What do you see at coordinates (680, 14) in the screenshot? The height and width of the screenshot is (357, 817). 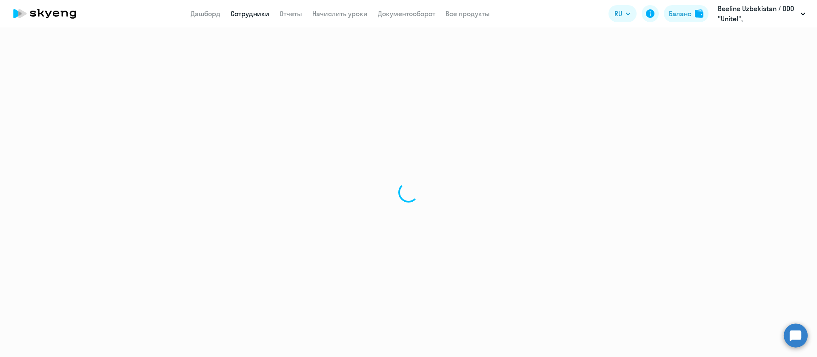 I see `div: Баланс` at bounding box center [680, 14].